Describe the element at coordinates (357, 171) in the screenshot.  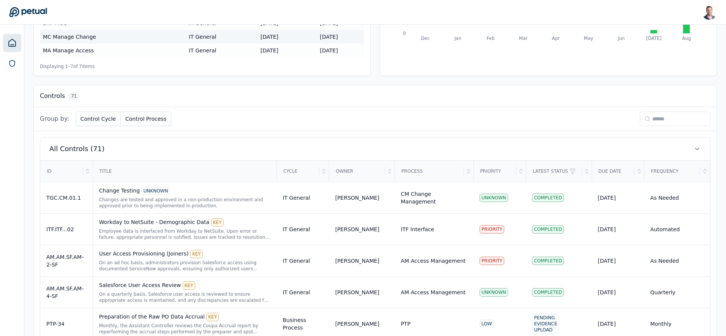
I see `div: Owner` at that location.